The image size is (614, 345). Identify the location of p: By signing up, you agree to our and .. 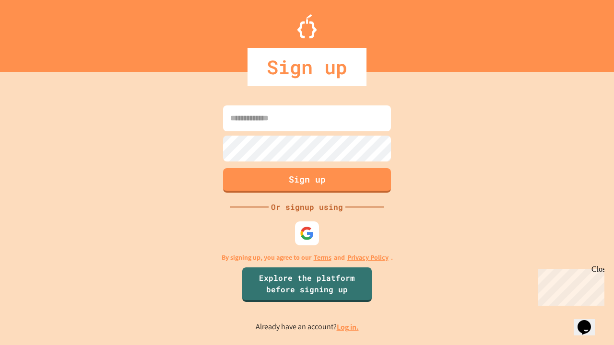
(307, 258).